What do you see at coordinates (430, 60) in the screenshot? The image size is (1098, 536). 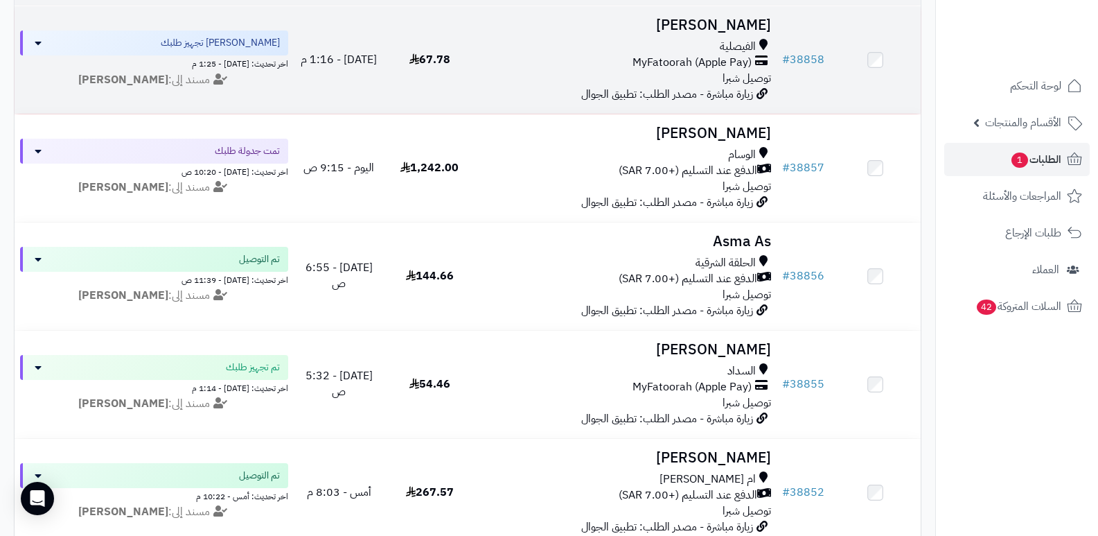 I see `span: 67.78` at bounding box center [430, 60].